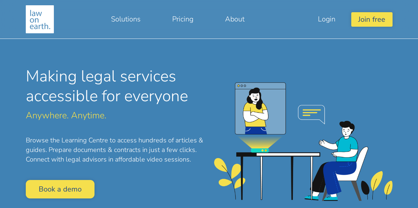 Image resolution: width=418 pixels, height=208 pixels. Describe the element at coordinates (235, 19) in the screenshot. I see `a: About` at that location.